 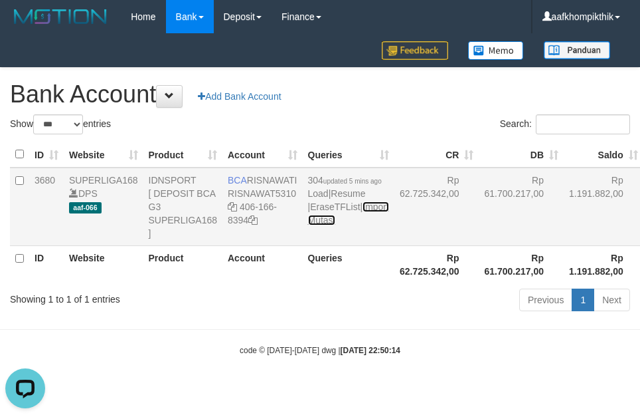 I want to click on th: Queries: activate to sort column ascending, so click(x=349, y=154).